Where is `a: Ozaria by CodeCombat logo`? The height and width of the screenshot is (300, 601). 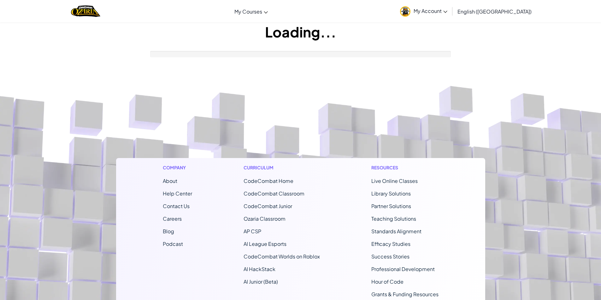 a: Ozaria by CodeCombat logo is located at coordinates (85, 11).